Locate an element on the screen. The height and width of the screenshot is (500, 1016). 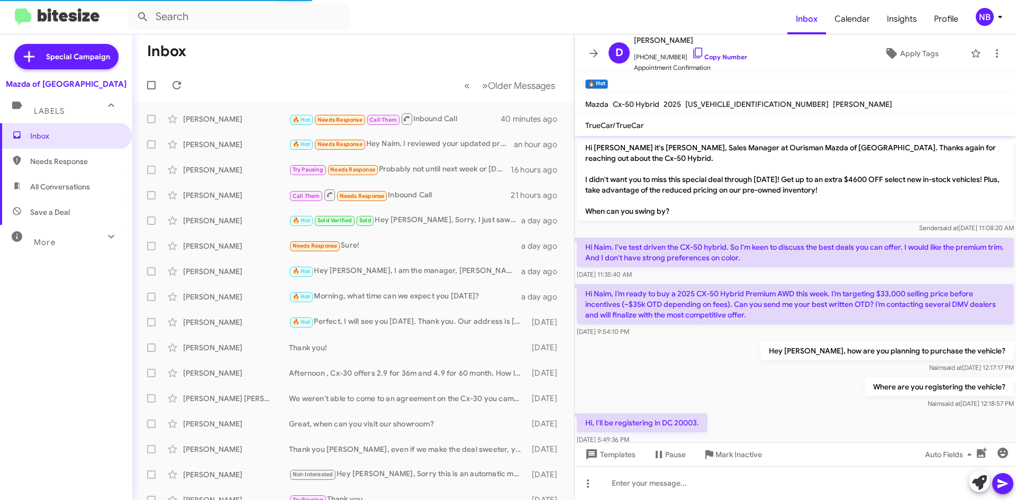
span: 2025 is located at coordinates (672, 104).